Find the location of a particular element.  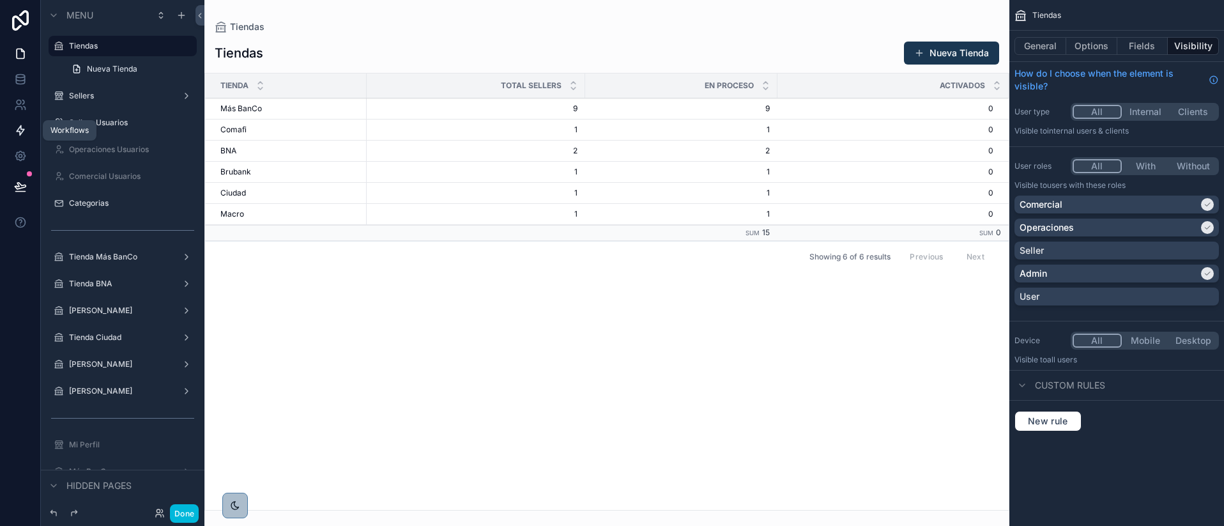

a: Tienda BNA is located at coordinates (120, 284).